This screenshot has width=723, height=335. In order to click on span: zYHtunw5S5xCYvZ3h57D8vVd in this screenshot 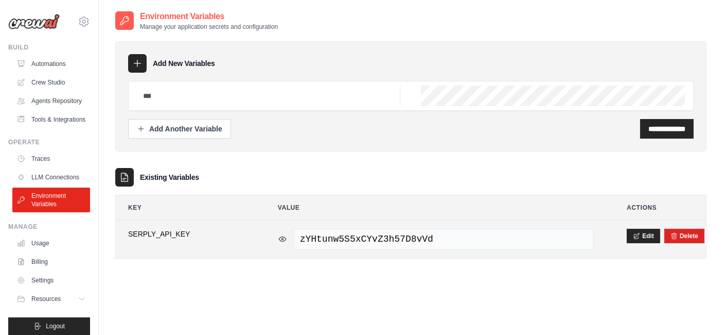, I will do `click(444, 239)`.